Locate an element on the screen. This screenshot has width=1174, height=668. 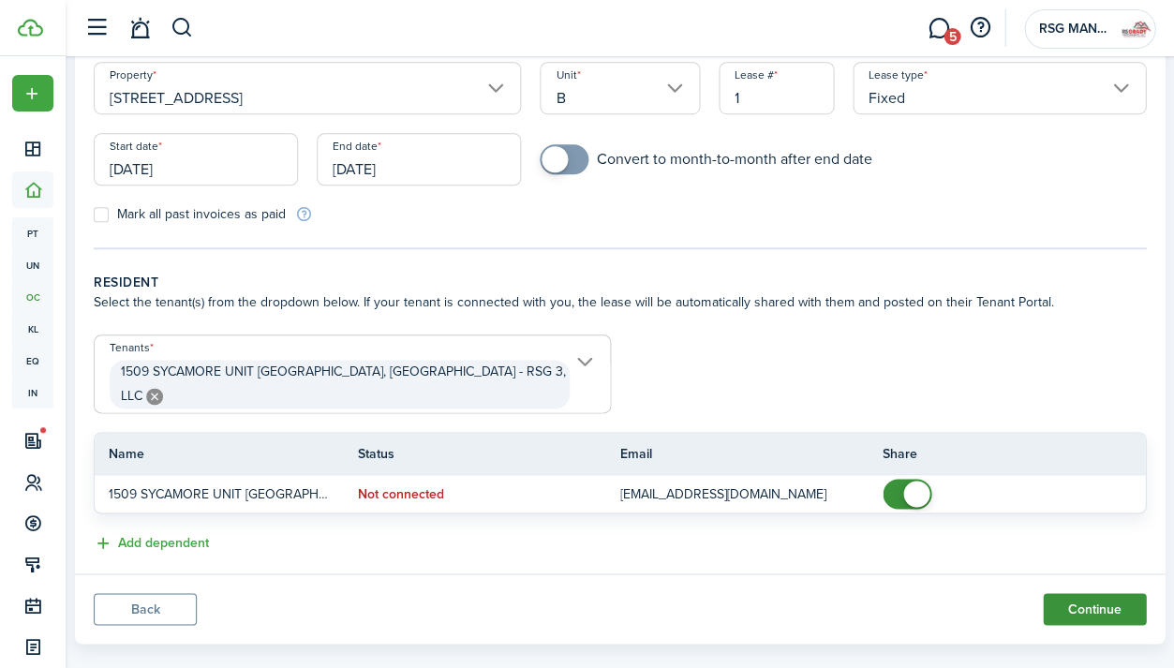
th: Status is located at coordinates (488, 453).